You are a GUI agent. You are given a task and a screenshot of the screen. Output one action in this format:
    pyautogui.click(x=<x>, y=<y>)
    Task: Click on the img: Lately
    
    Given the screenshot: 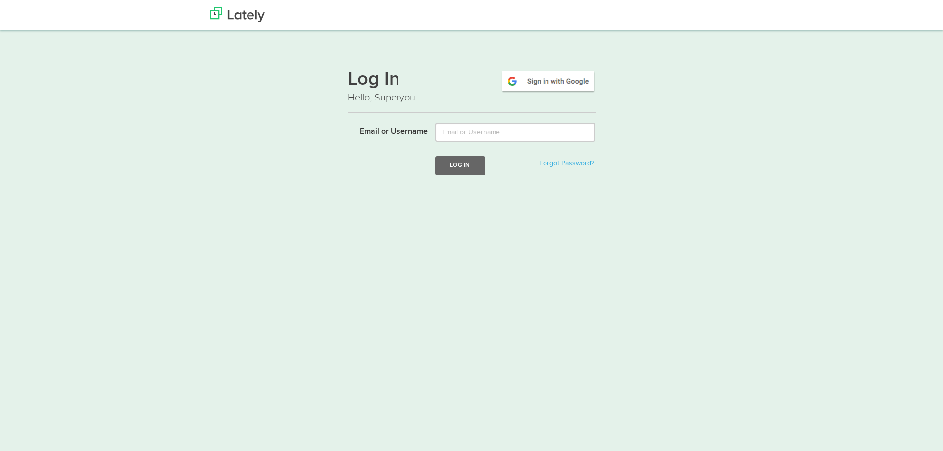 What is the action you would take?
    pyautogui.click(x=237, y=15)
    